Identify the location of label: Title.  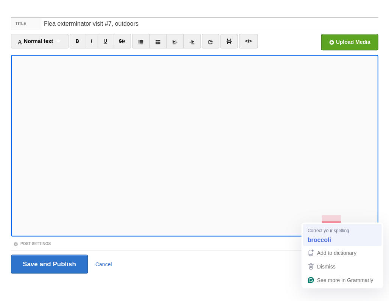
(26, 24).